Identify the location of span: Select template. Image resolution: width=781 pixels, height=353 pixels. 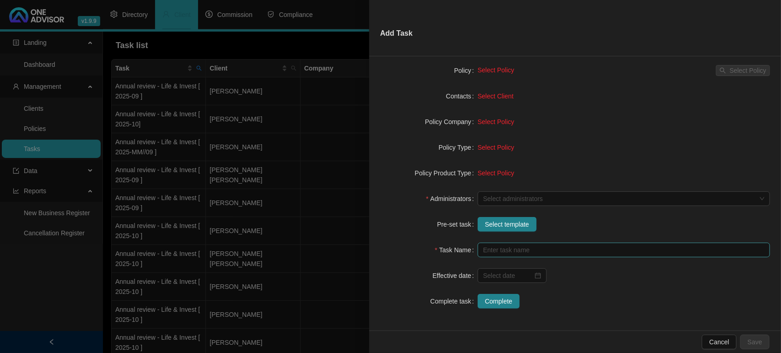
(507, 224).